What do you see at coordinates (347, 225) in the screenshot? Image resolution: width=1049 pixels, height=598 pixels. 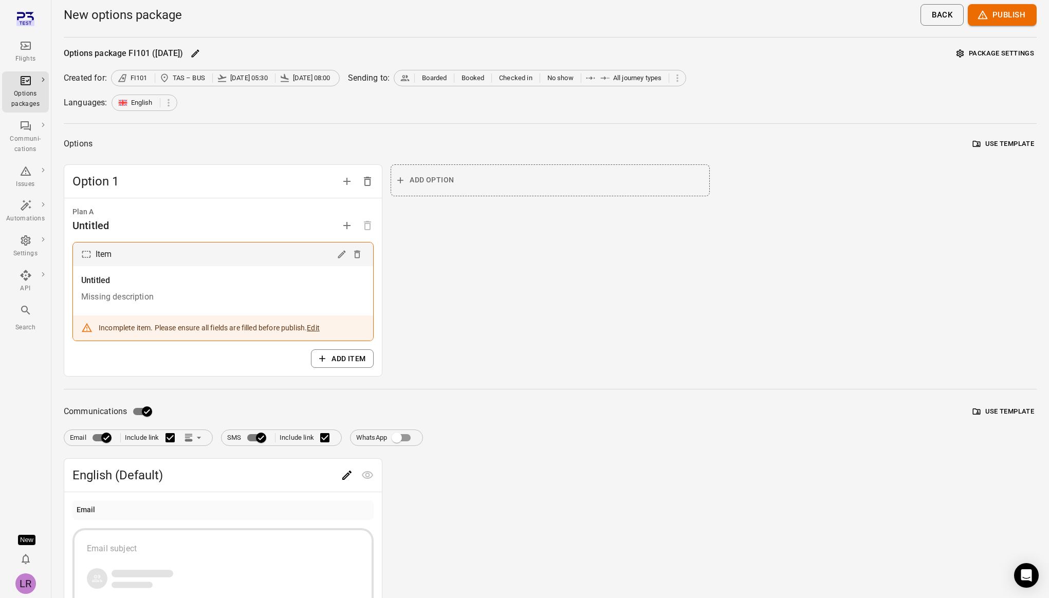 I see `span: Add plan` at bounding box center [347, 225].